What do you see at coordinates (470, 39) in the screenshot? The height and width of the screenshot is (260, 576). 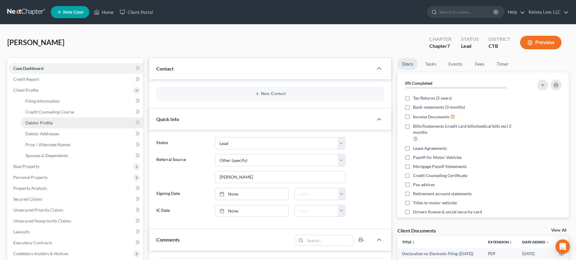 I see `div: Status` at bounding box center [470, 39].